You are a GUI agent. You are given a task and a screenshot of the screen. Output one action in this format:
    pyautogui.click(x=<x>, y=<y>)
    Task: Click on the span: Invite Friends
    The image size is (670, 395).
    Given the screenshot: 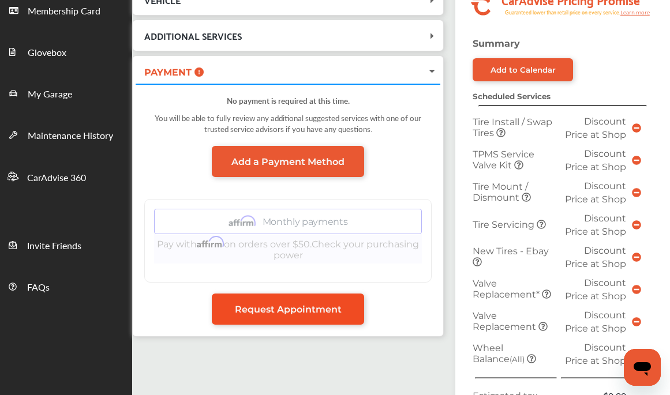 What is the action you would take?
    pyautogui.click(x=54, y=246)
    